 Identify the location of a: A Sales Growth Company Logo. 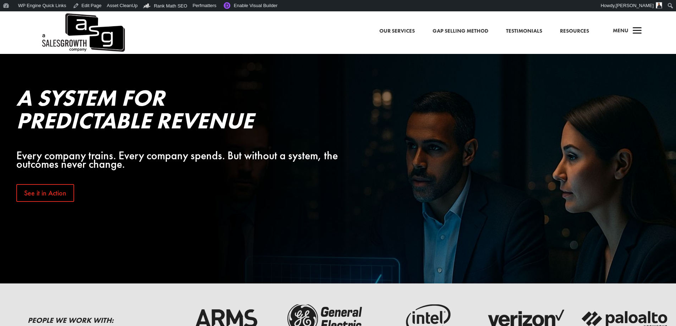
(83, 33).